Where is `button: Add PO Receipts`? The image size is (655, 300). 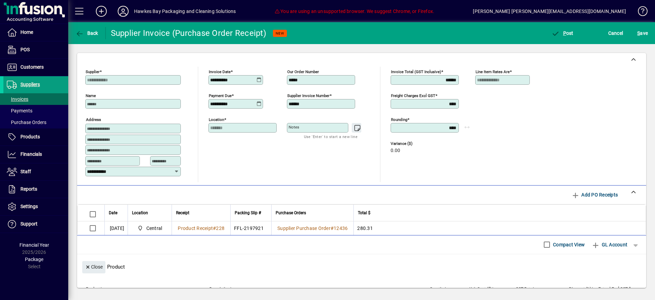
button: Add PO Receipts is located at coordinates (595, 195).